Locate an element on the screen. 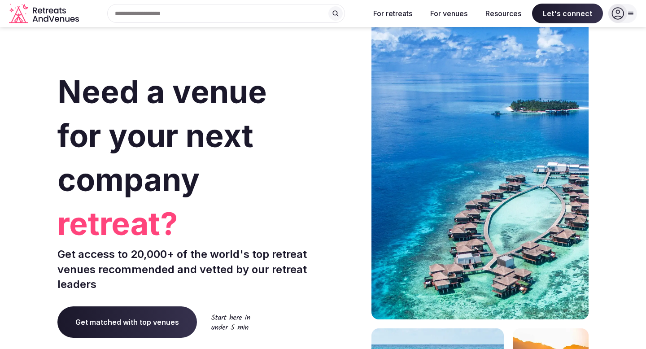  button: For venues is located at coordinates (449, 13).